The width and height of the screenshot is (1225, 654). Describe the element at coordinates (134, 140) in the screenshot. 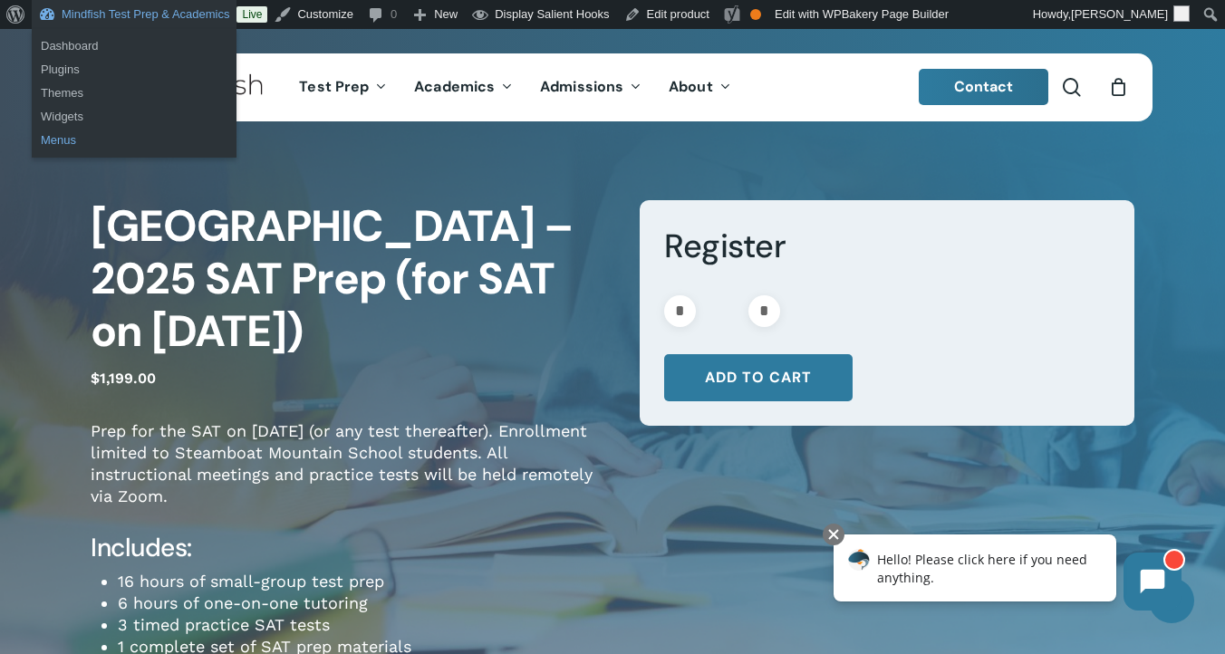

I see `a: Menus` at that location.